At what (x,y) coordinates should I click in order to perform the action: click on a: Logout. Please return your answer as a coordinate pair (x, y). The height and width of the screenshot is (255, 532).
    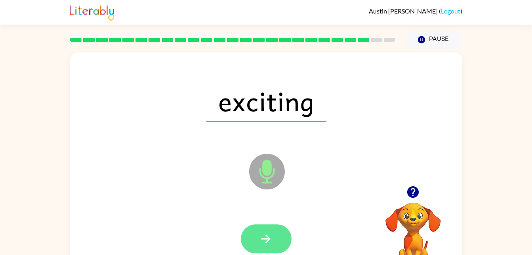
    Looking at the image, I should click on (451, 11).